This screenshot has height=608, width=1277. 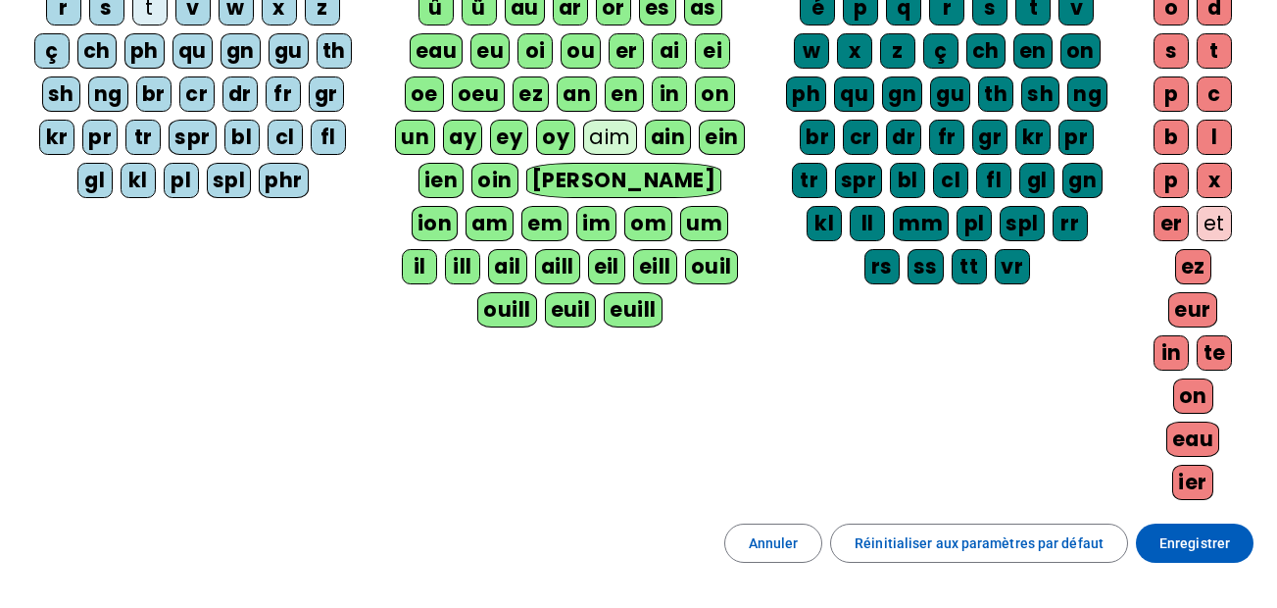 What do you see at coordinates (463, 137) in the screenshot?
I see `div: ay` at bounding box center [463, 137].